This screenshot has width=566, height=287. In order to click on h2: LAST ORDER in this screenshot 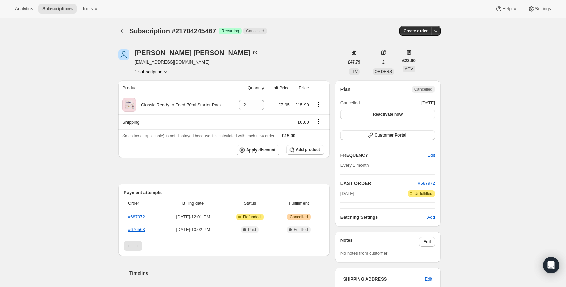, I will do `click(379, 183)`.